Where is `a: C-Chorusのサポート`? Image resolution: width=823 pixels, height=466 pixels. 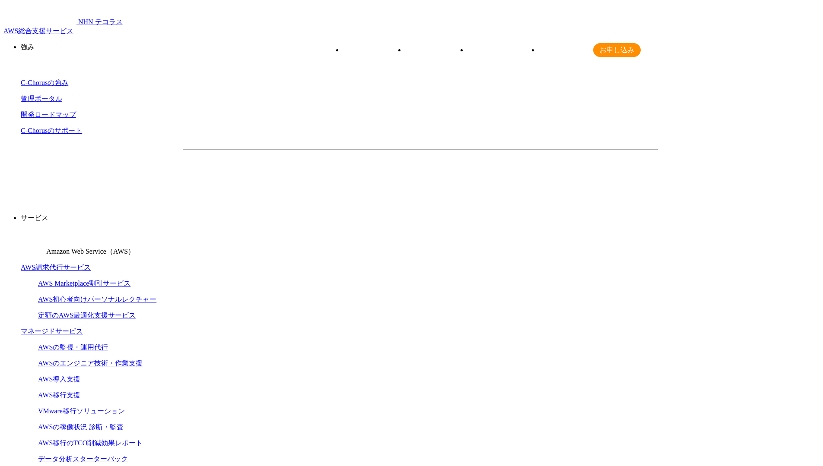 a: C-Chorusのサポート is located at coordinates (51, 130).